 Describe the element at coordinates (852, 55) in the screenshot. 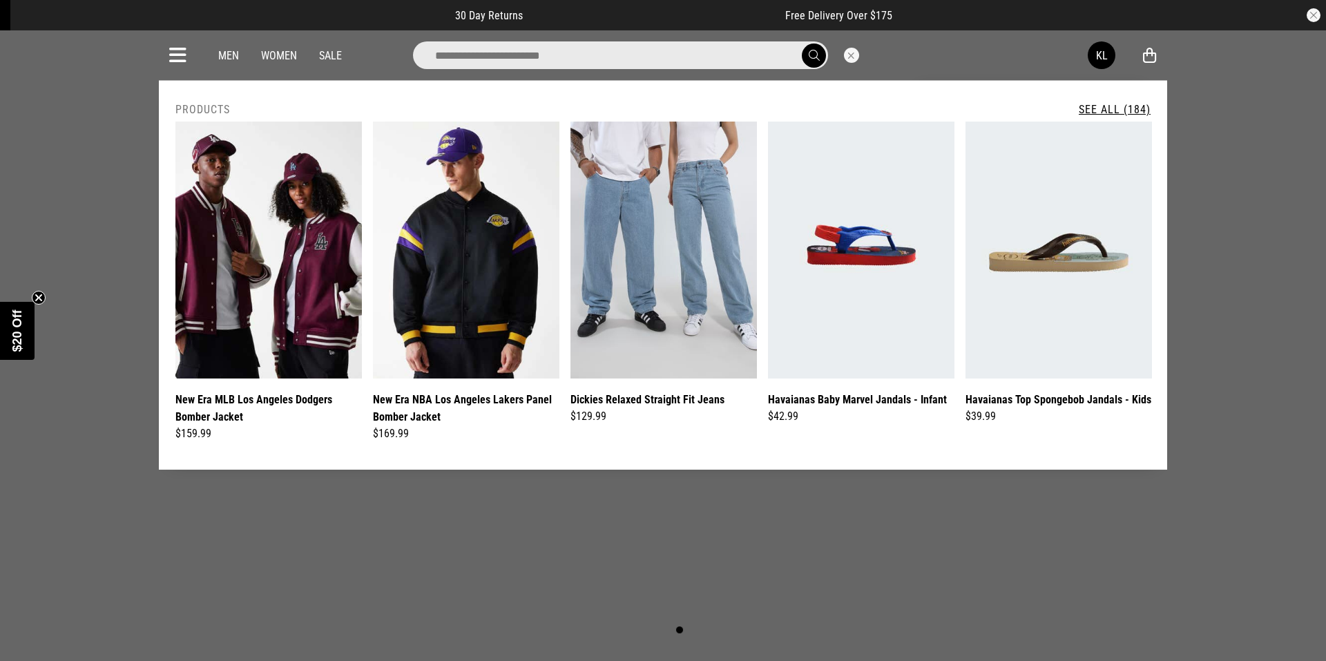

I see `button: Close search` at that location.